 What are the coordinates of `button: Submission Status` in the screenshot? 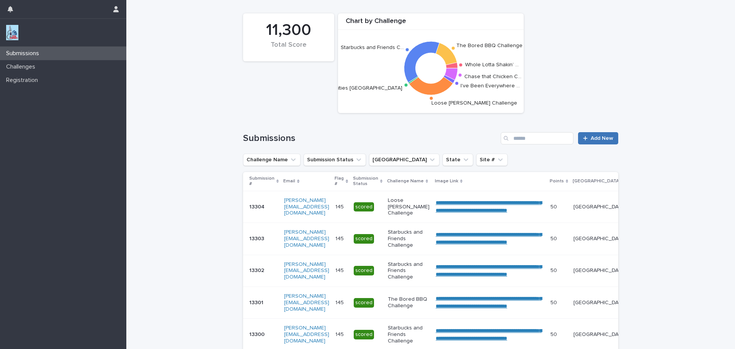 It's located at (335, 160).